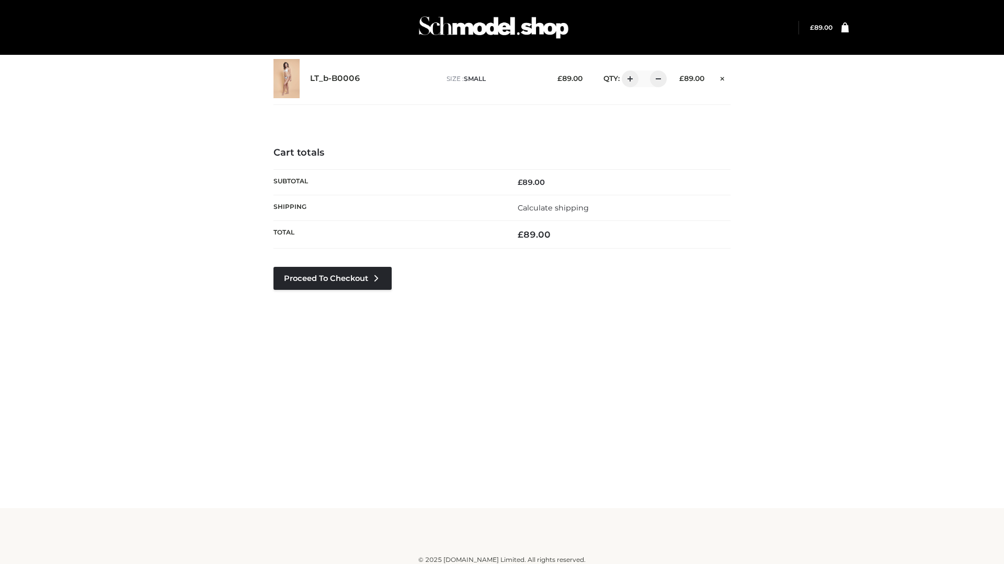 This screenshot has height=564, width=1004. I want to click on div: QTY:, so click(628, 79).